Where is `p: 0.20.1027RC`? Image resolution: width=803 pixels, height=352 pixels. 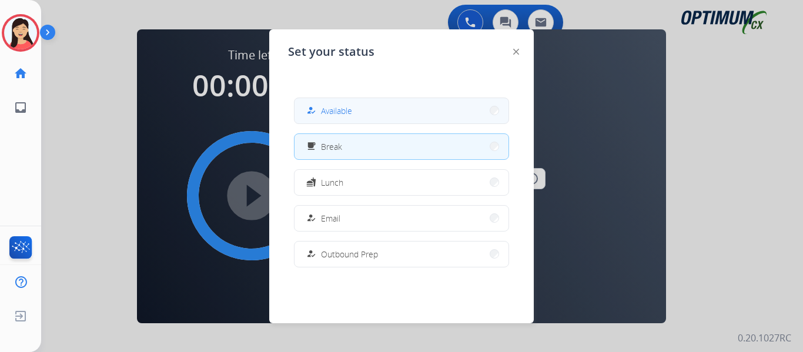 p: 0.20.1027RC is located at coordinates (764, 338).